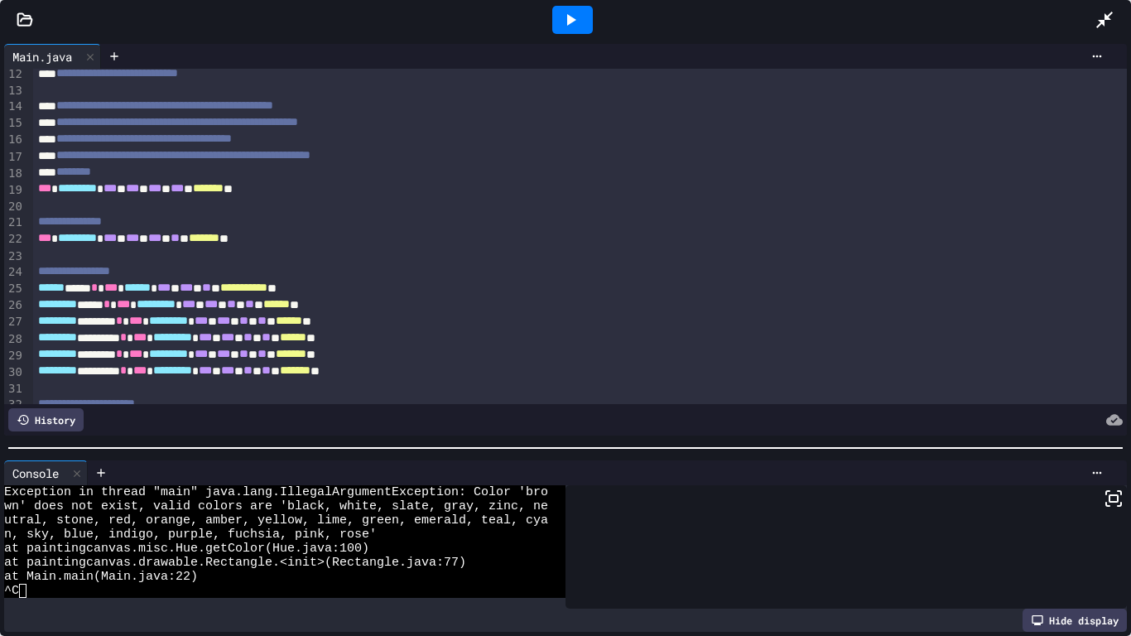  I want to click on span: n, sky, blue, indigo, purple, fuchsia, pink, rose', so click(190, 534).